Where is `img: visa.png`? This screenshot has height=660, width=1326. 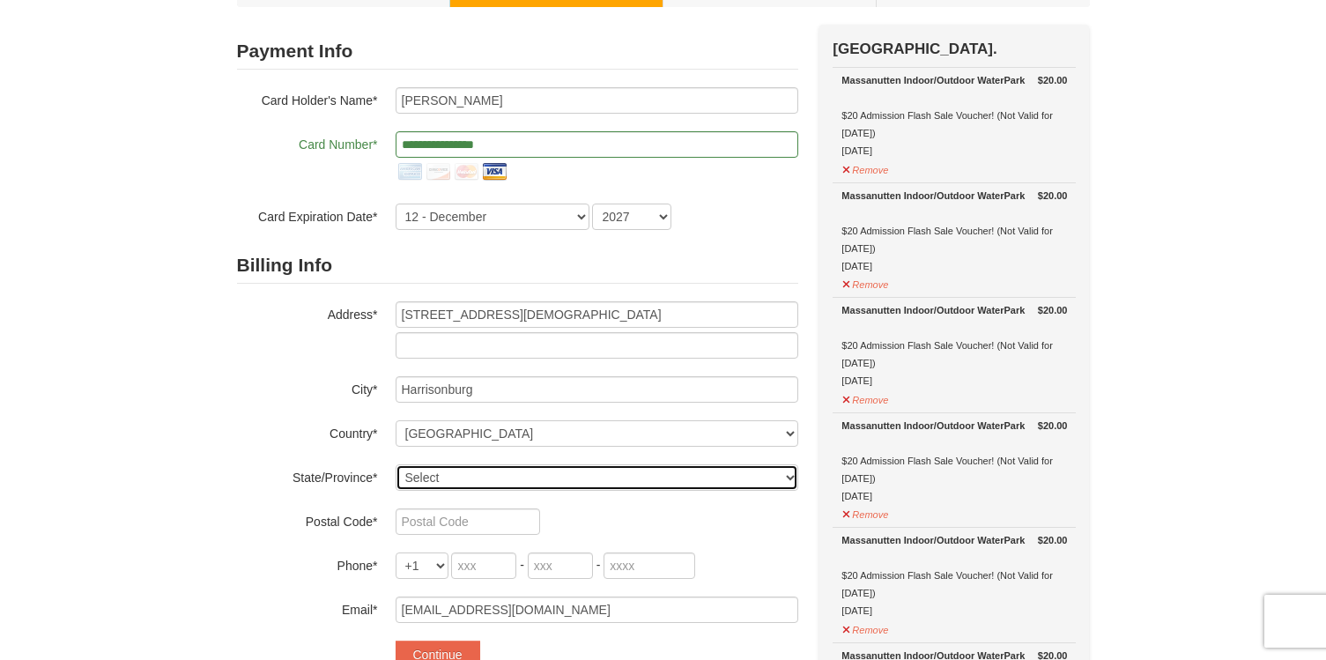 img: visa.png is located at coordinates (494, 172).